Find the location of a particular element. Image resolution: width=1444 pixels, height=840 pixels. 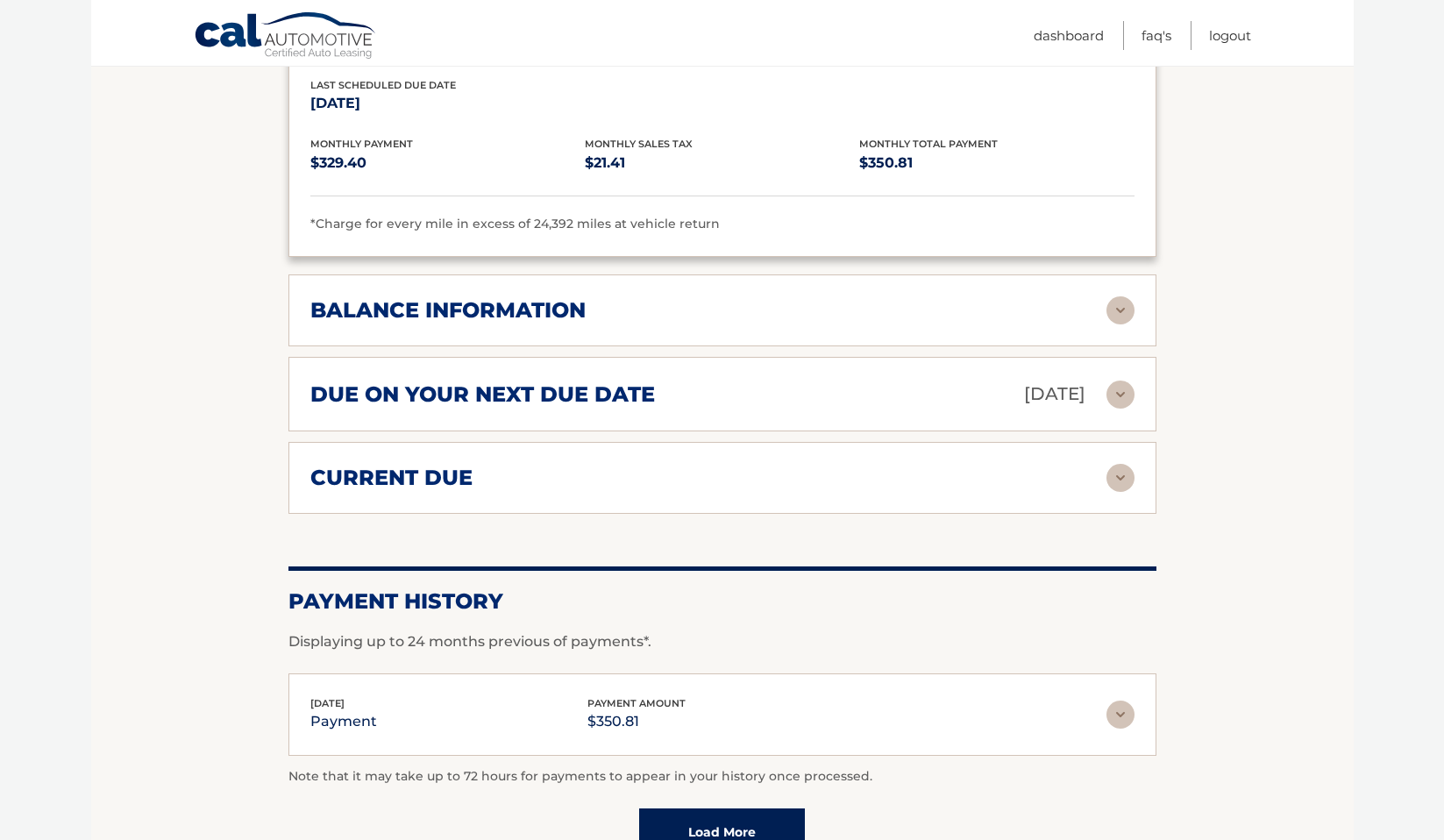

h2: Payment History is located at coordinates (722, 602).